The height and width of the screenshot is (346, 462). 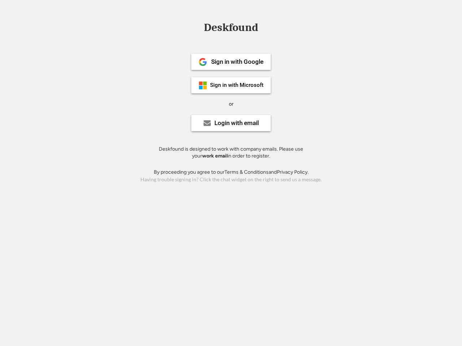 What do you see at coordinates (203, 85) in the screenshot?
I see `img: ms-symbollockup_mssymbol_19.png` at bounding box center [203, 85].